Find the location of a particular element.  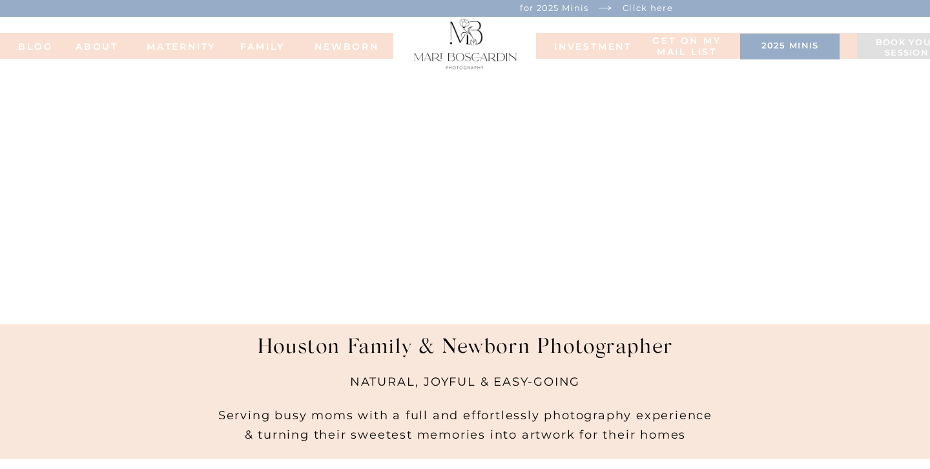

a: NEWBORN is located at coordinates (347, 46).